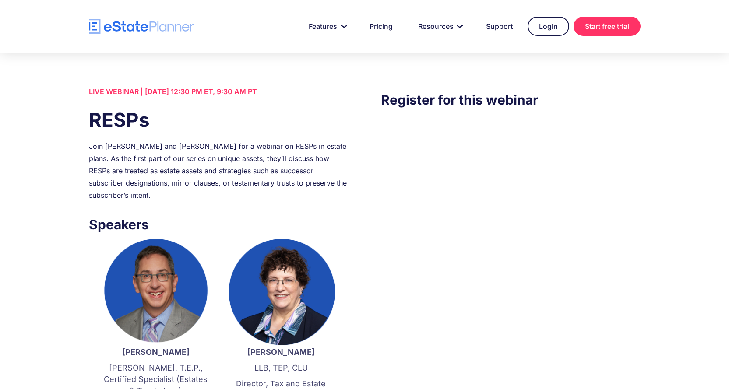  What do you see at coordinates (439, 26) in the screenshot?
I see `a: Resources` at bounding box center [439, 26].